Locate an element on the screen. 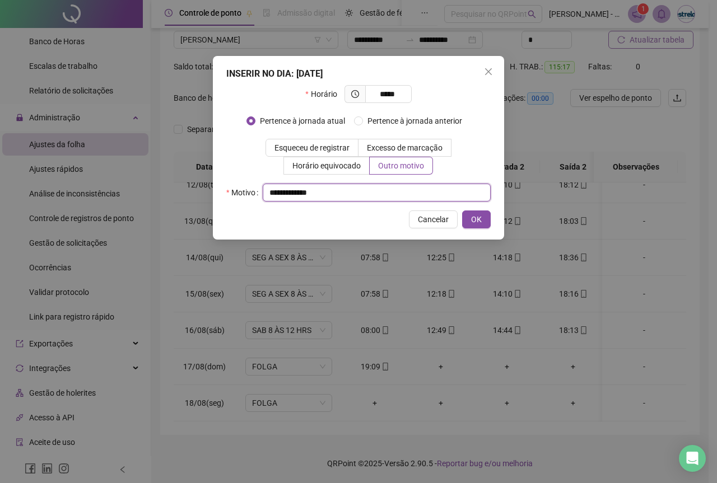  label: Horário is located at coordinates (324, 94).